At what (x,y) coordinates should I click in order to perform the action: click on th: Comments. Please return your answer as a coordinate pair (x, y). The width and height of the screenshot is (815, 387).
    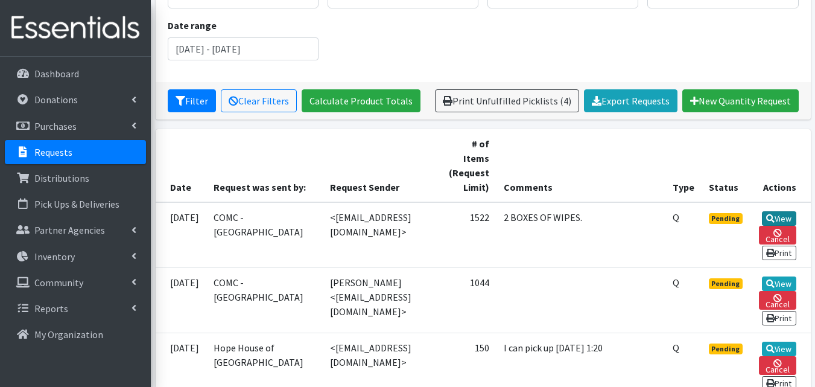
    Looking at the image, I should click on (580, 165).